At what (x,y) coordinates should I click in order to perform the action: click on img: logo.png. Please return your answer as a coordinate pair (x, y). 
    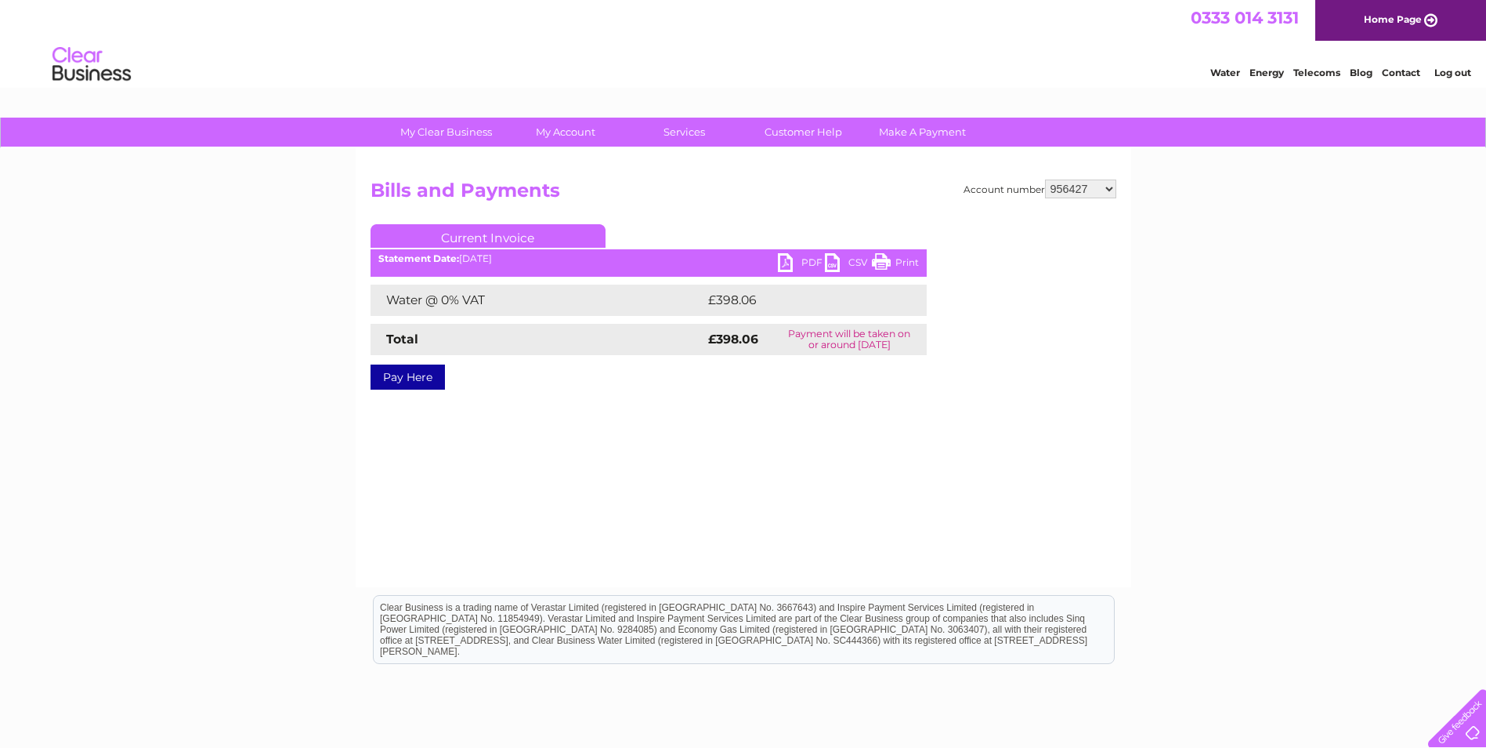
    Looking at the image, I should click on (92, 64).